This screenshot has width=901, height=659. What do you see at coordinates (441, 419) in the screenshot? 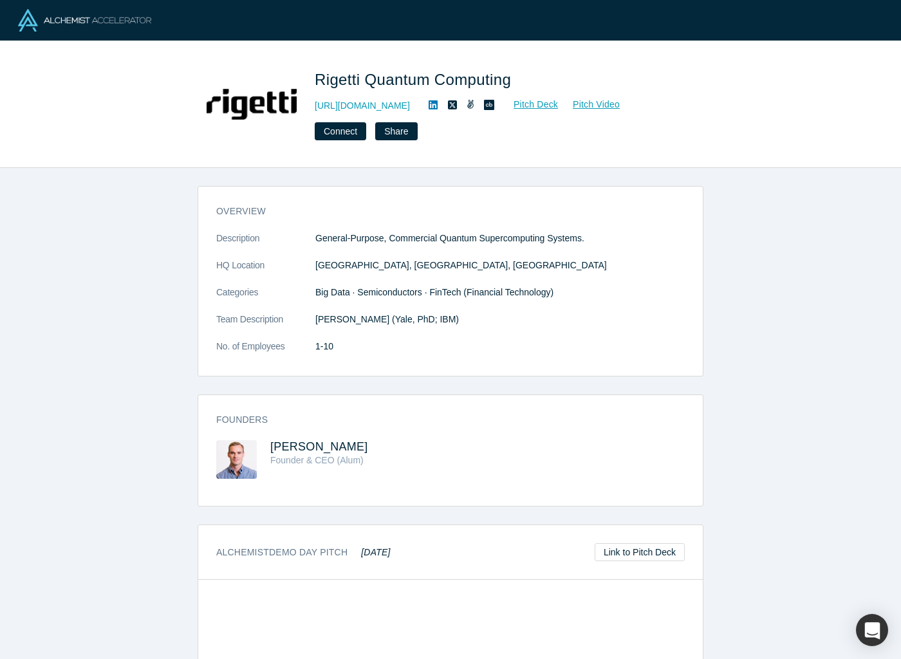
I see `h3: Founders` at bounding box center [441, 419].